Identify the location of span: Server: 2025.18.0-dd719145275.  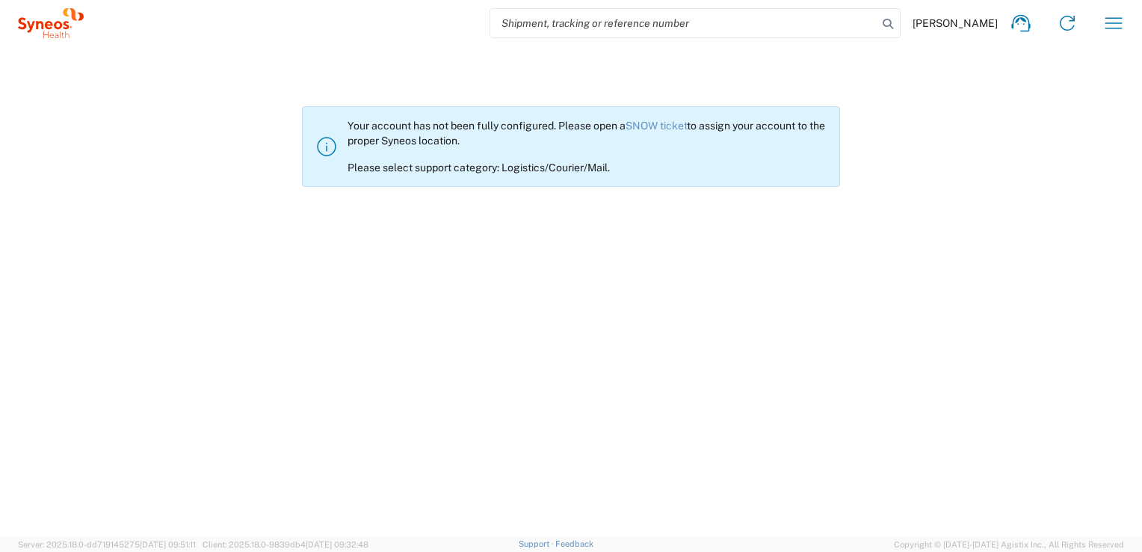
(107, 544).